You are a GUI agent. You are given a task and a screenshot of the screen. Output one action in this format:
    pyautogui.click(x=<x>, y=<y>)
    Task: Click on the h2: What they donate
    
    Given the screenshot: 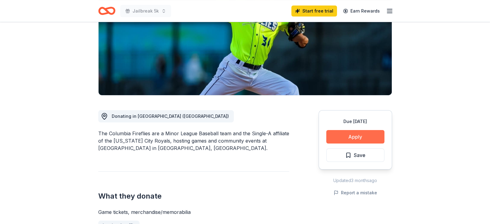 What is the action you would take?
    pyautogui.click(x=194, y=196)
    